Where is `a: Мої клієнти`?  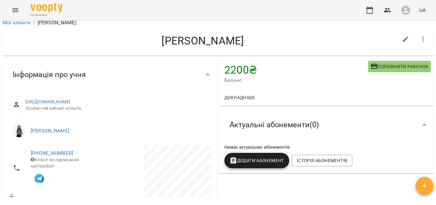 a: Мої клієнти is located at coordinates (17, 22).